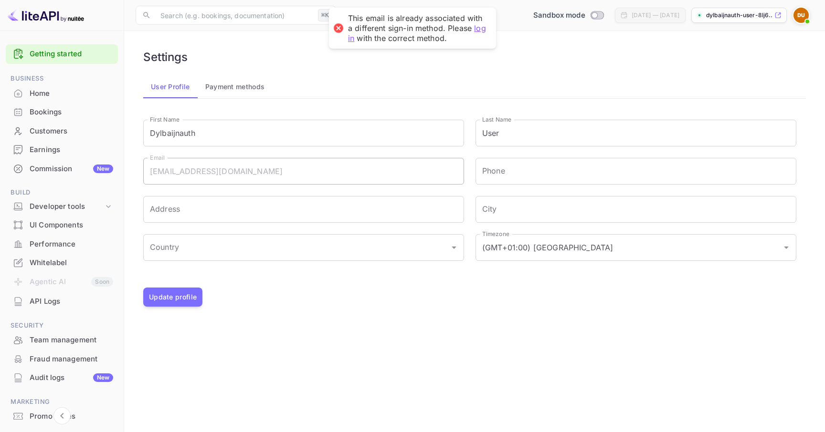 The height and width of the screenshot is (432, 825). What do you see at coordinates (62, 225) in the screenshot?
I see `a: UI Components` at bounding box center [62, 225].